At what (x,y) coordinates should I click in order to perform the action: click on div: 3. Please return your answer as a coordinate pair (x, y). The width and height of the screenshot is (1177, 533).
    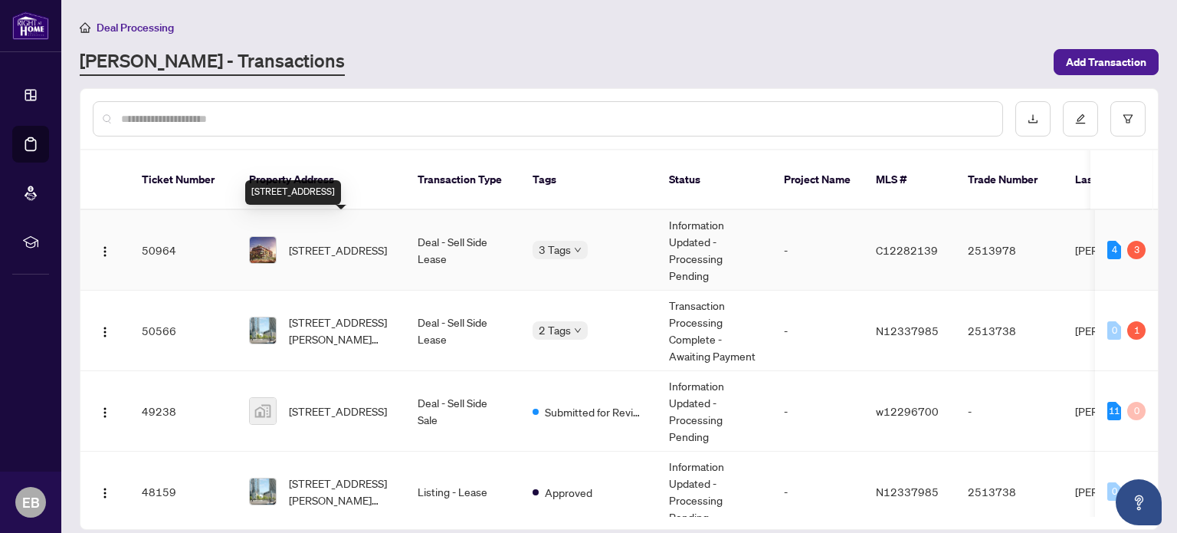
    Looking at the image, I should click on (1136, 250).